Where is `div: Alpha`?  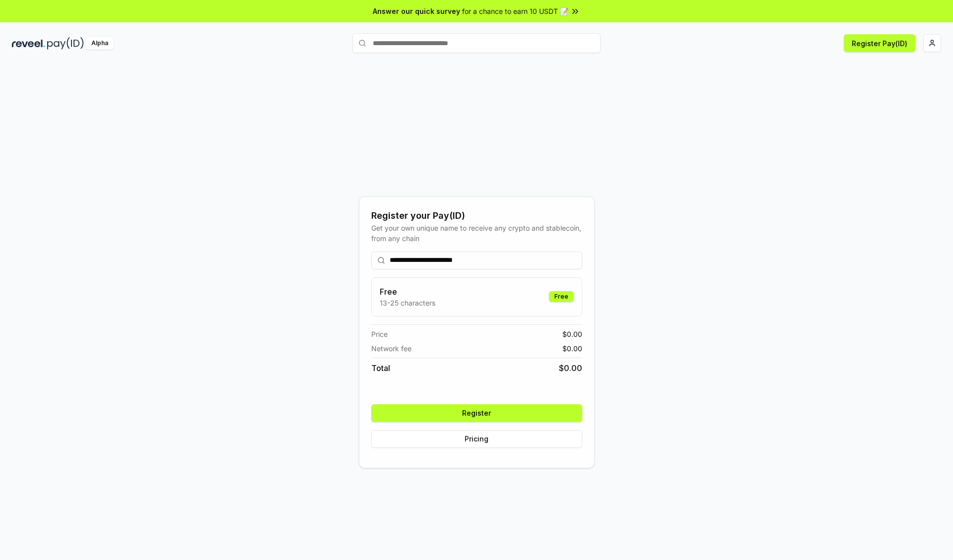
div: Alpha is located at coordinates (100, 43).